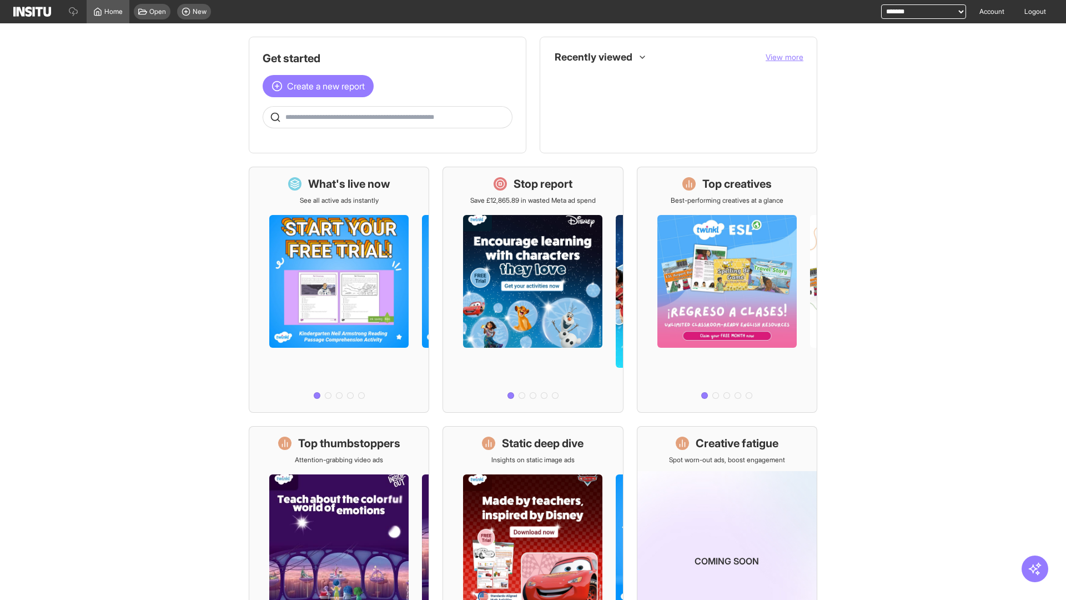  Describe the element at coordinates (318, 86) in the screenshot. I see `button: Create a new report` at that location.